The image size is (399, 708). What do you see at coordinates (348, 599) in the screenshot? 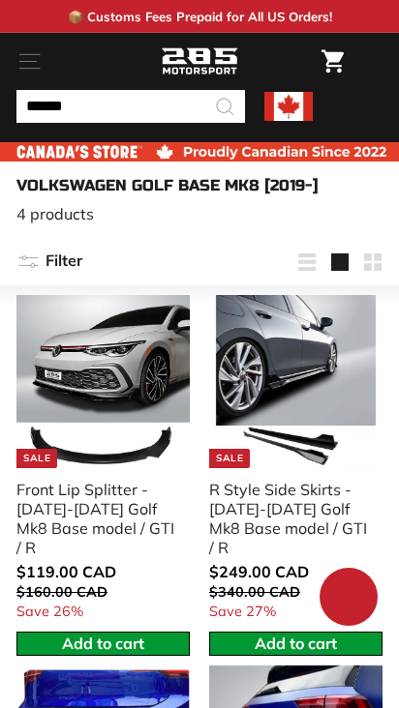
I see `inbox-online-store-chat: Shopify online store chat` at bounding box center [348, 599].